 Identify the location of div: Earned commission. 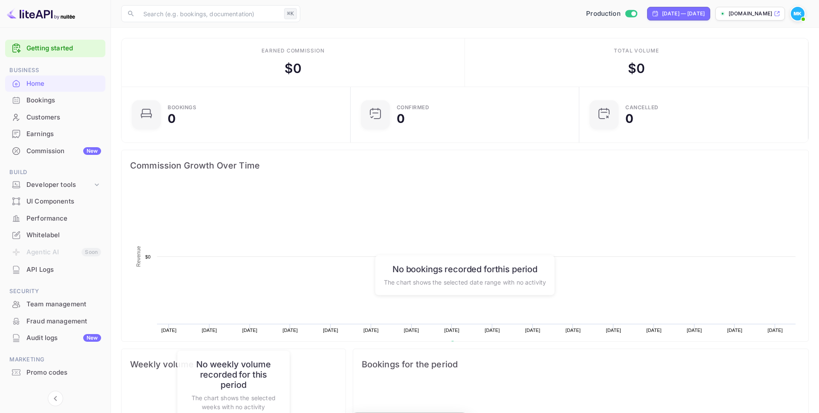
(293, 51).